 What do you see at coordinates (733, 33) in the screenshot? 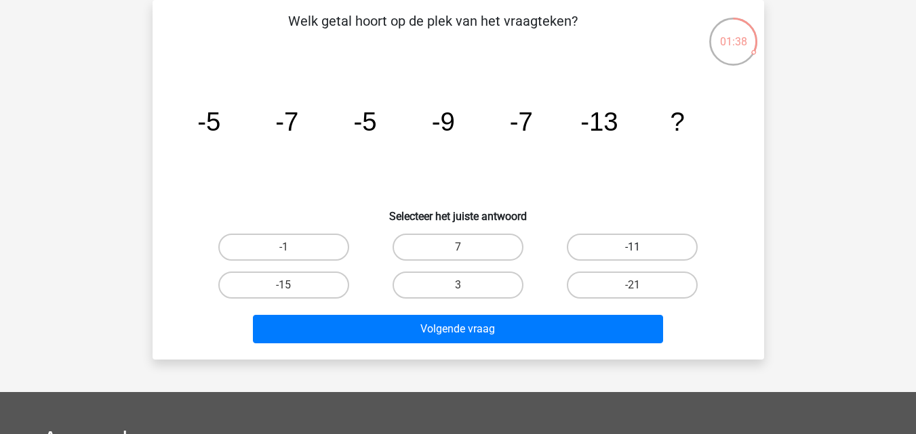
I see `div: 01:38` at bounding box center [733, 33].